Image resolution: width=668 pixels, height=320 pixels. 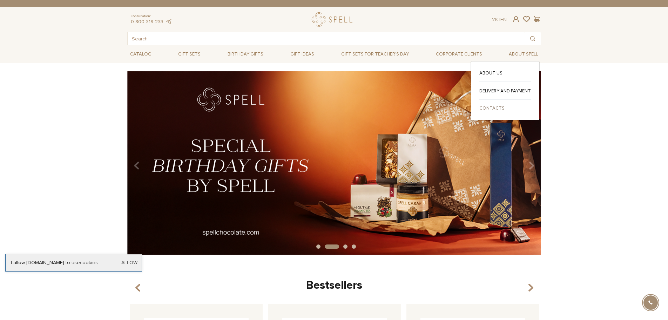 What do you see at coordinates (375, 54) in the screenshot?
I see `a: Gift sets for Teacher's Day` at bounding box center [375, 54].